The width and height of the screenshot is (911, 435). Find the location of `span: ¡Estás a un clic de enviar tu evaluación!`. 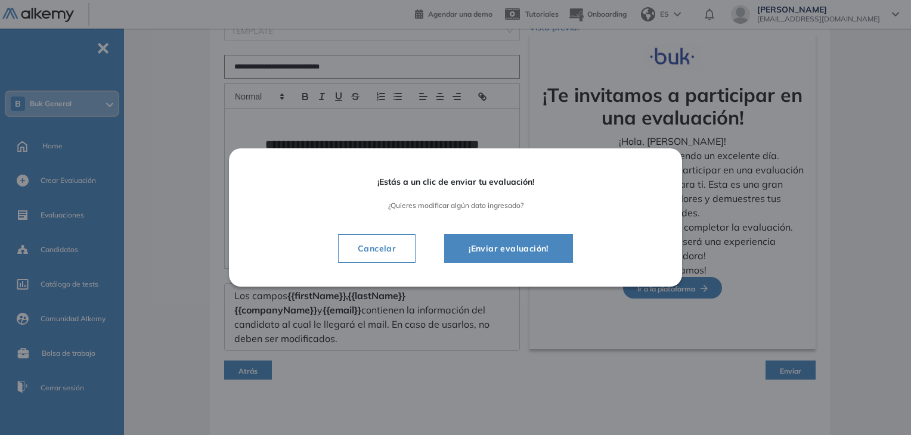

span: ¡Estás a un clic de enviar tu evaluación! is located at coordinates (456, 182).